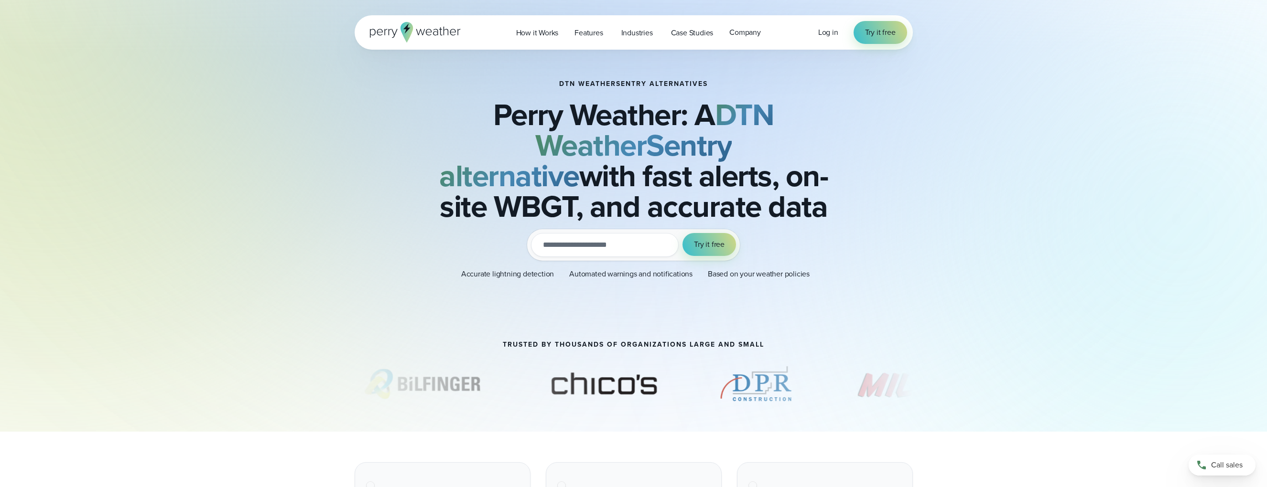 Image resolution: width=1267 pixels, height=487 pixels. I want to click on p: Automated warnings and notifications, so click(631, 274).